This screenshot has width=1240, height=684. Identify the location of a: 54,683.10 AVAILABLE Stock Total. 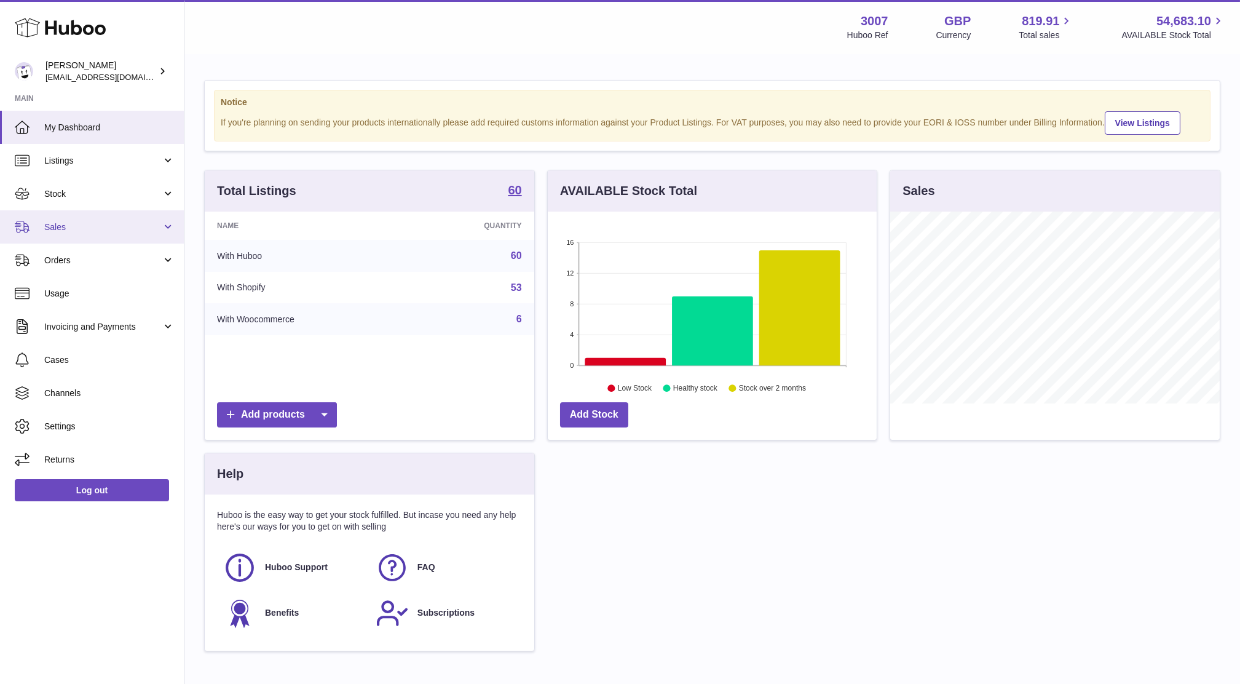
(1173, 27).